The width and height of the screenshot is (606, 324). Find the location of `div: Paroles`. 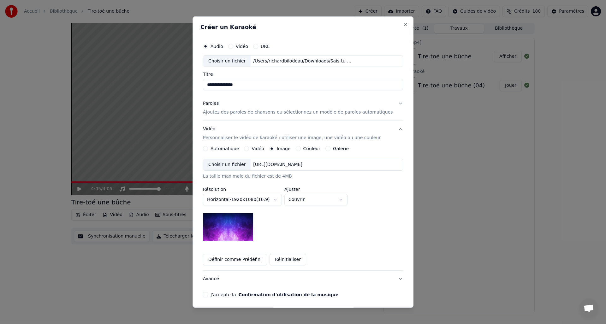

div: Paroles is located at coordinates (211, 103).